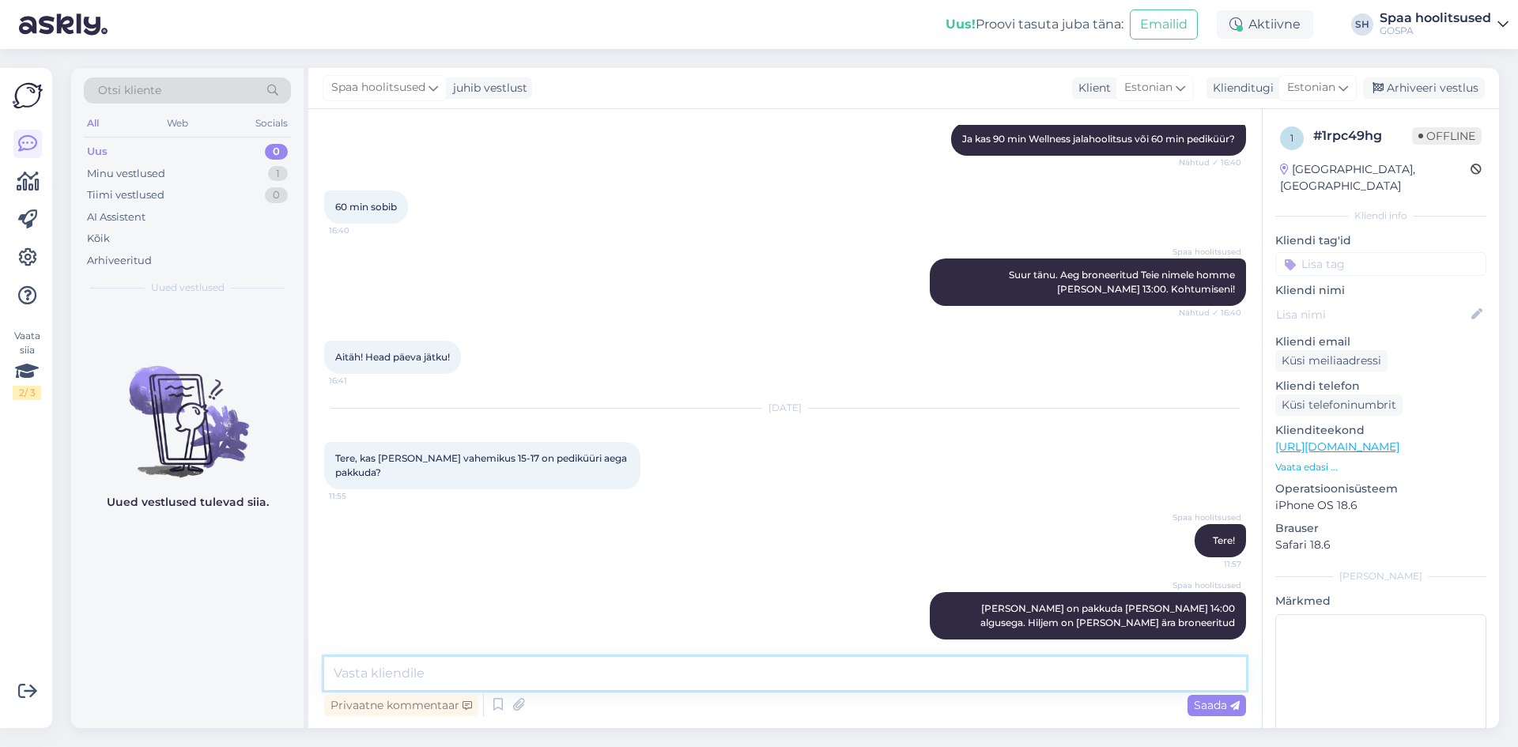 The image size is (1518, 747). Describe the element at coordinates (1380, 240) in the screenshot. I see `p: Kliendi tag'id` at that location.